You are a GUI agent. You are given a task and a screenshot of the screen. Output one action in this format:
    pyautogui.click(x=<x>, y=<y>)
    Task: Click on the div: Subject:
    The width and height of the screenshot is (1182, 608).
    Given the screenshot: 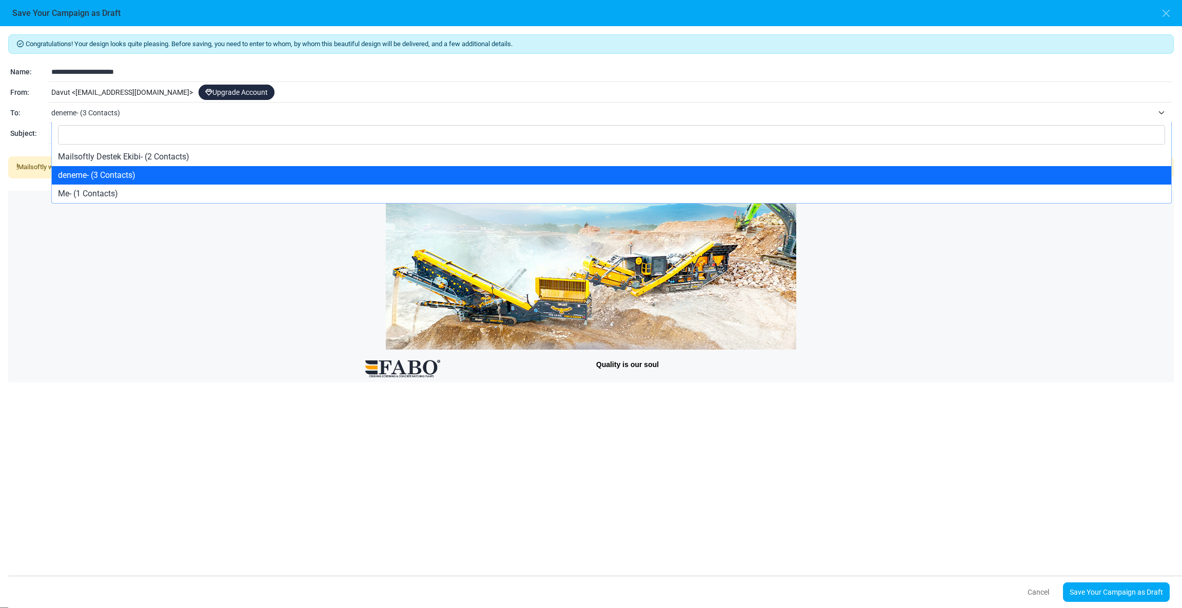 What is the action you would take?
    pyautogui.click(x=29, y=133)
    